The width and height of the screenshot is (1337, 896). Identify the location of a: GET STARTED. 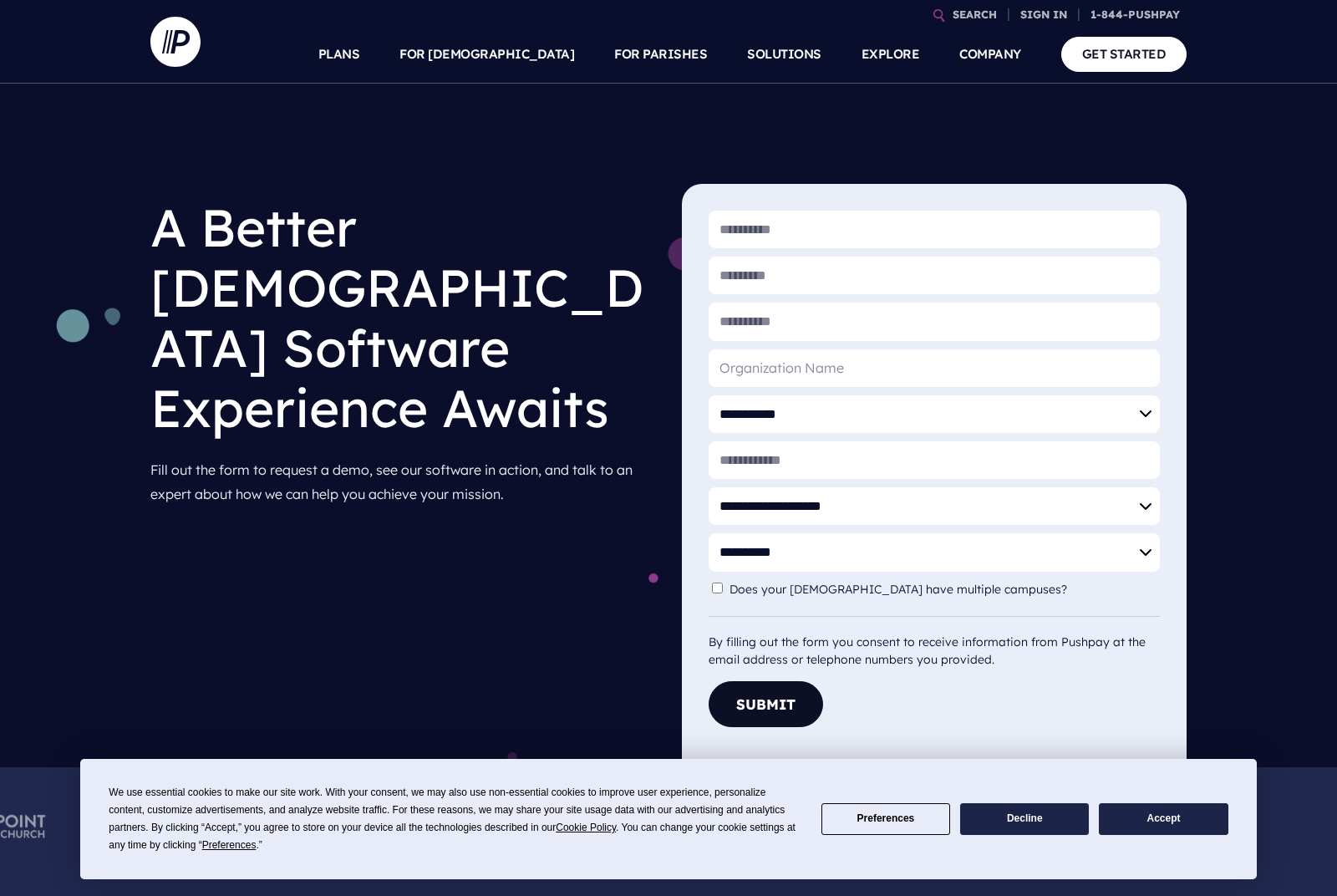
(1124, 54).